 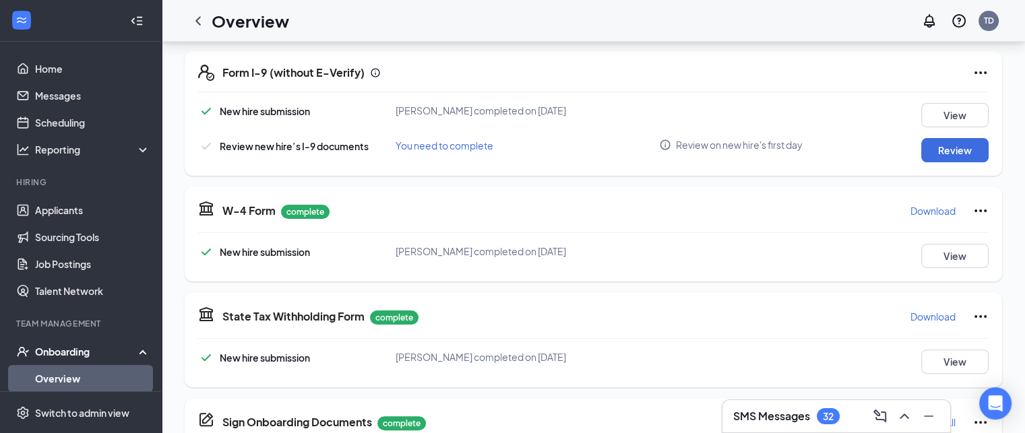 I want to click on svg: ChevronUp, so click(x=904, y=416).